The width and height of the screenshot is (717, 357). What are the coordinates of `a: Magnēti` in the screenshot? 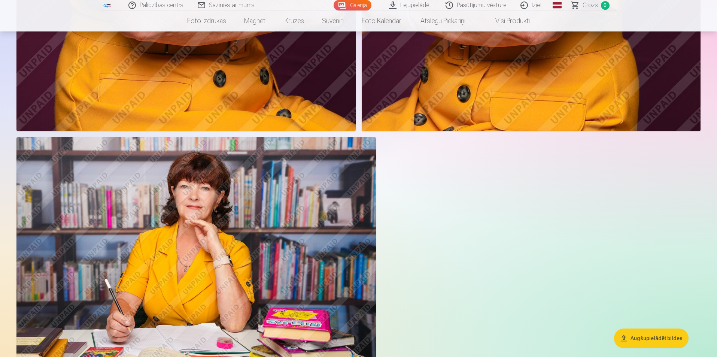 It's located at (255, 21).